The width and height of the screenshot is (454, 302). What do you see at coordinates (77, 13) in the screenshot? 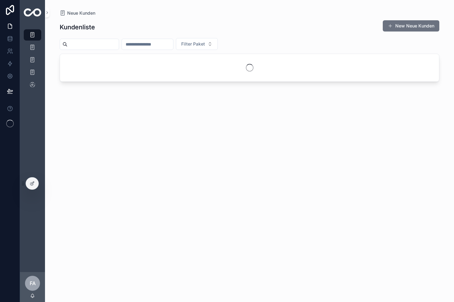
I see `a: Neue Kunden` at bounding box center [77, 13].